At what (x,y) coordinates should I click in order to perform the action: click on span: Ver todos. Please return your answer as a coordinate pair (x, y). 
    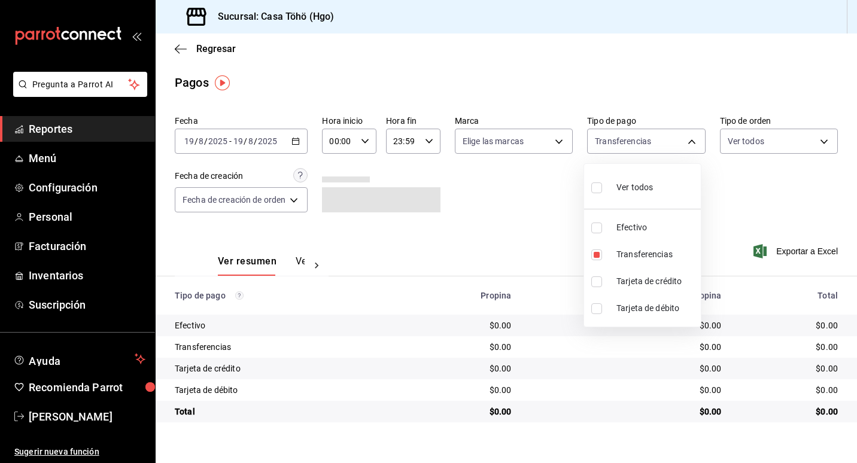
    Looking at the image, I should click on (634, 187).